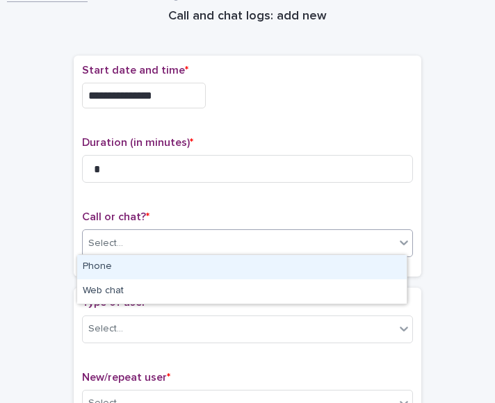  What do you see at coordinates (242, 291) in the screenshot?
I see `div: Web chat` at bounding box center [242, 291].